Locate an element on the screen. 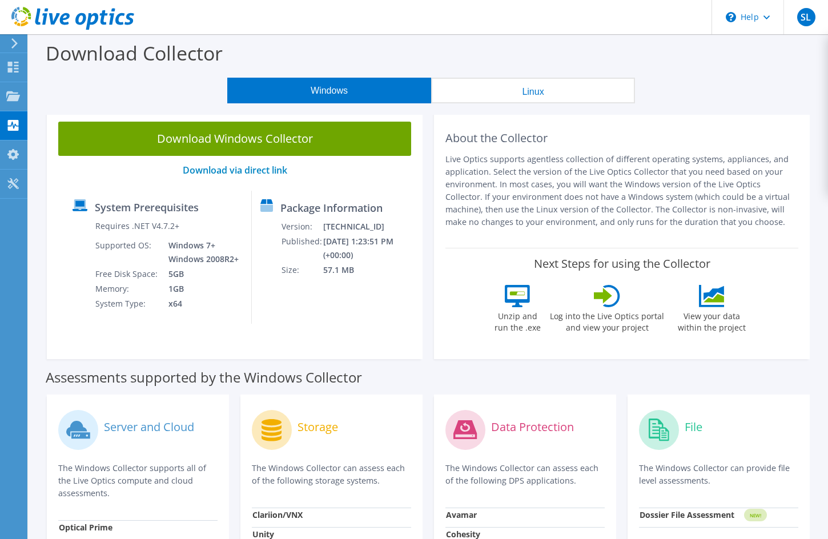 This screenshot has height=539, width=828. strong: Optical Prime is located at coordinates (86, 527).